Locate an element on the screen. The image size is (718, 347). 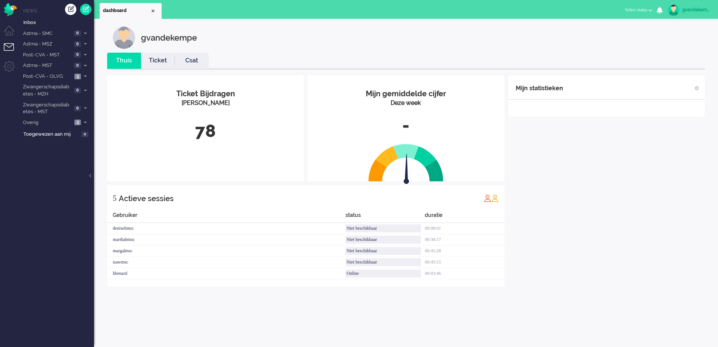
a: Thuis is located at coordinates (124, 60).